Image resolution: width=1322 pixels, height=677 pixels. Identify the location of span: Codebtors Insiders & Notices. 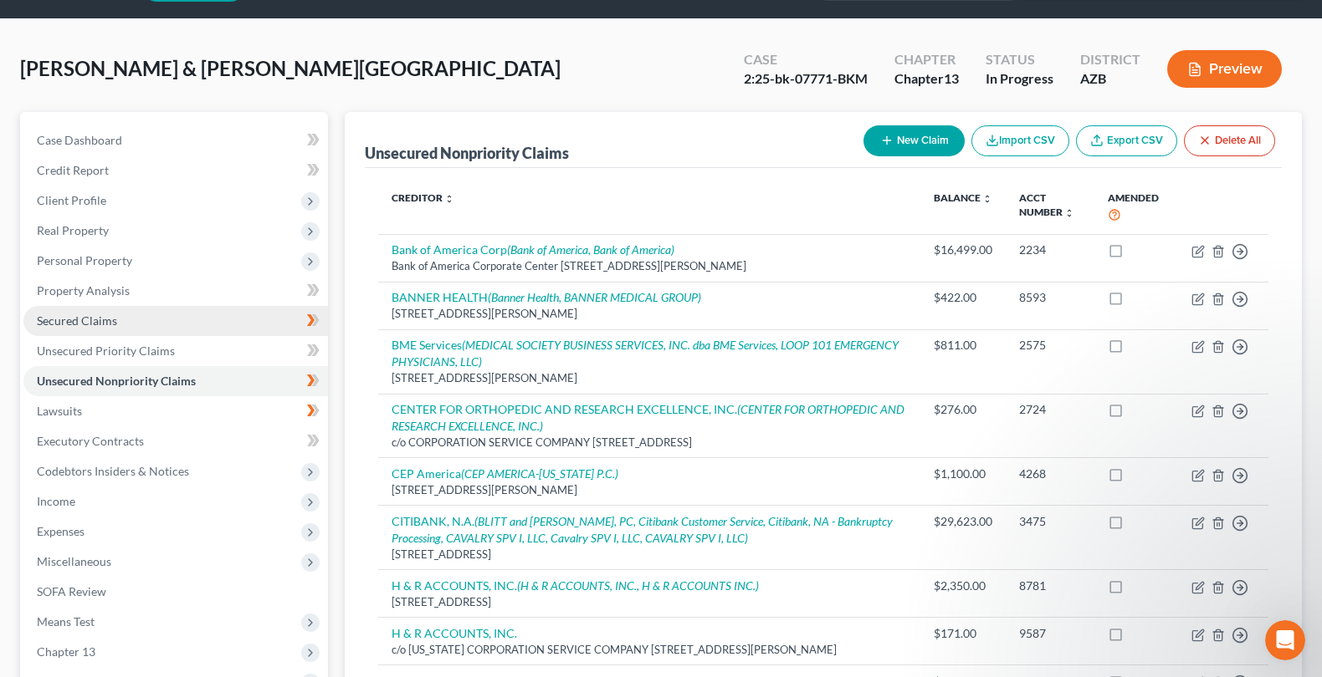
(113, 471).